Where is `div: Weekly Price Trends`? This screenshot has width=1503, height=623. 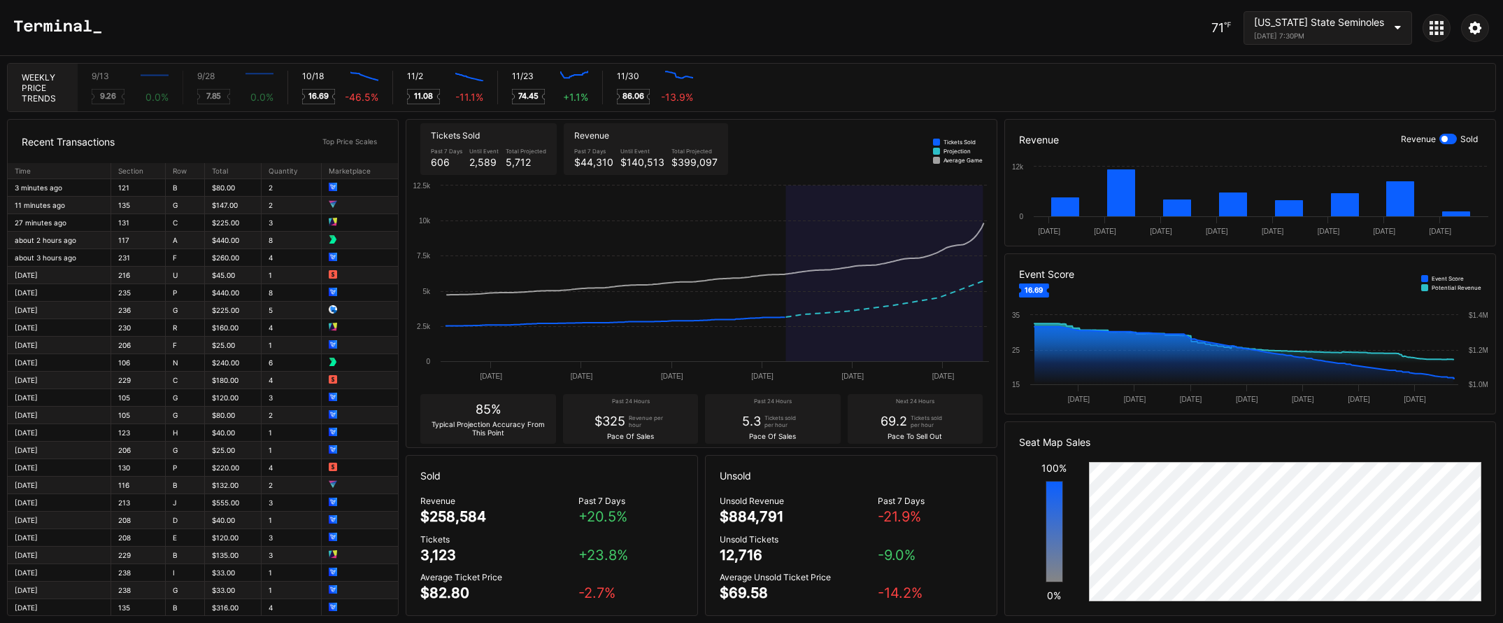
div: Weekly Price Trends is located at coordinates (43, 87).